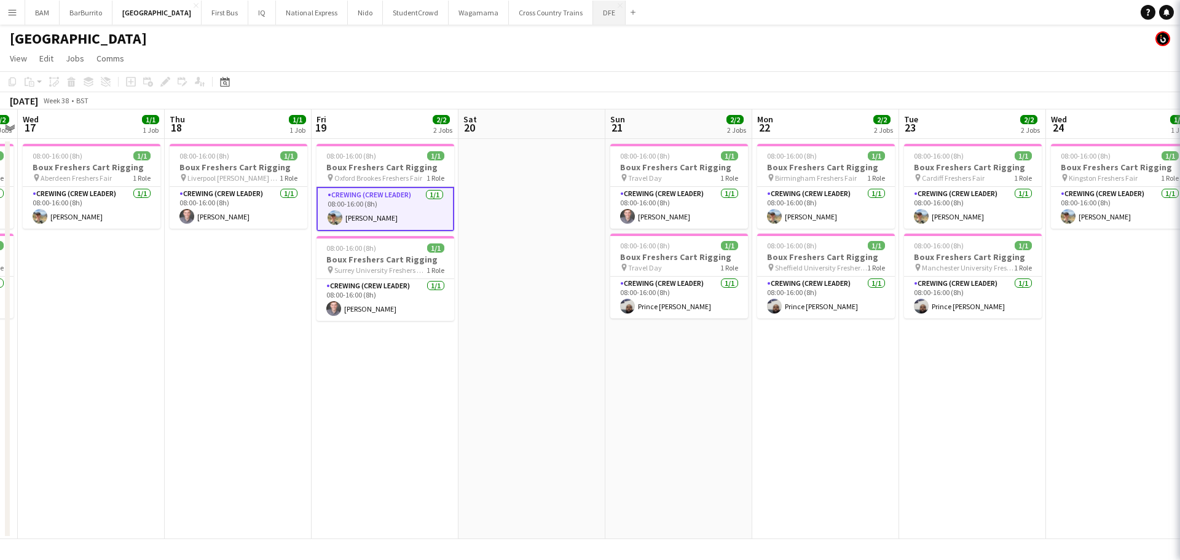 The height and width of the screenshot is (560, 1180). Describe the element at coordinates (18, 58) in the screenshot. I see `span: View` at that location.